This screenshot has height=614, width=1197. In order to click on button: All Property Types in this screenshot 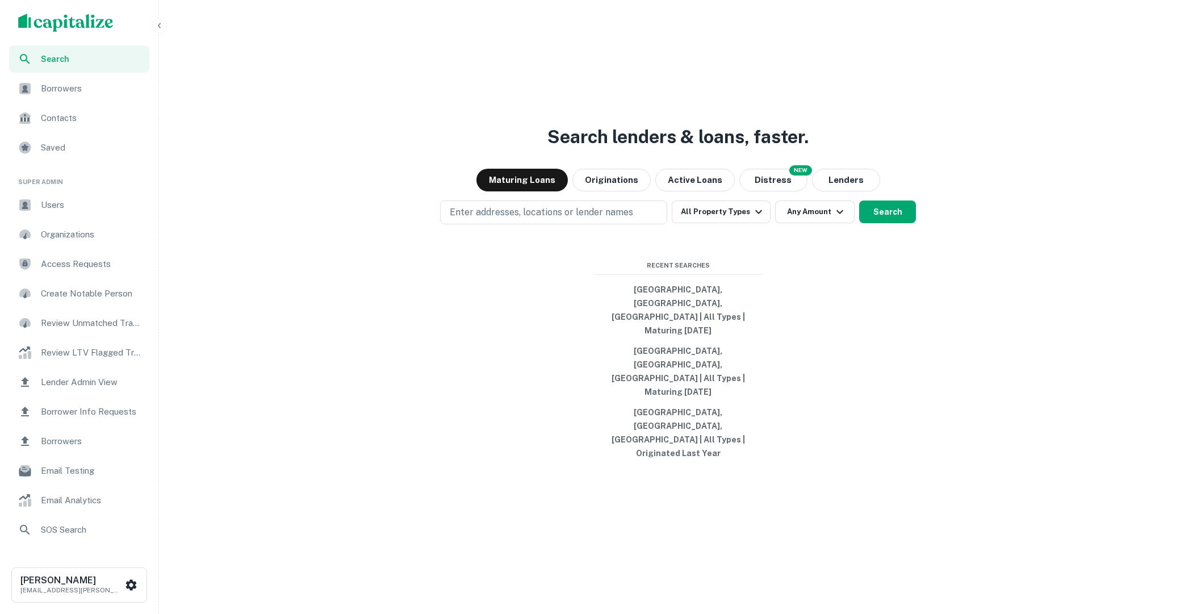, I will do `click(721, 212)`.